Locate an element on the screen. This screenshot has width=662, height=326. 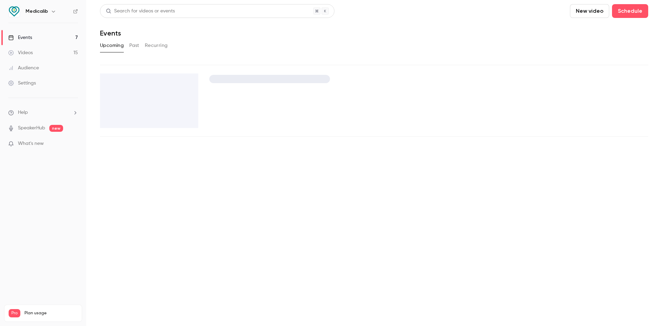
li: help-dropdown-opener is located at coordinates (43, 112).